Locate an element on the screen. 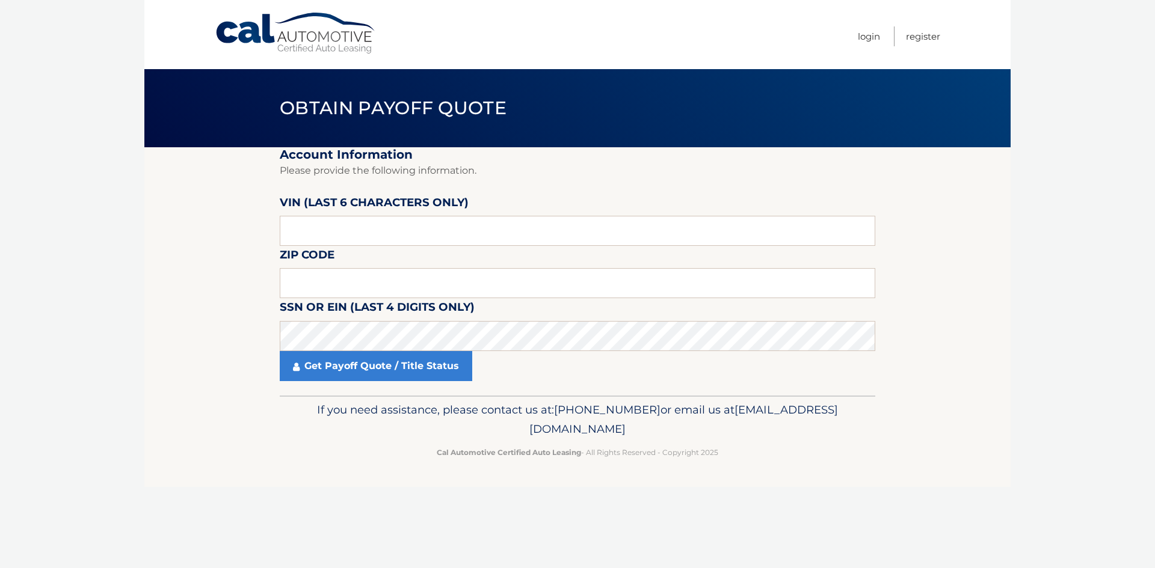  a: Cal Automotive is located at coordinates (296, 33).